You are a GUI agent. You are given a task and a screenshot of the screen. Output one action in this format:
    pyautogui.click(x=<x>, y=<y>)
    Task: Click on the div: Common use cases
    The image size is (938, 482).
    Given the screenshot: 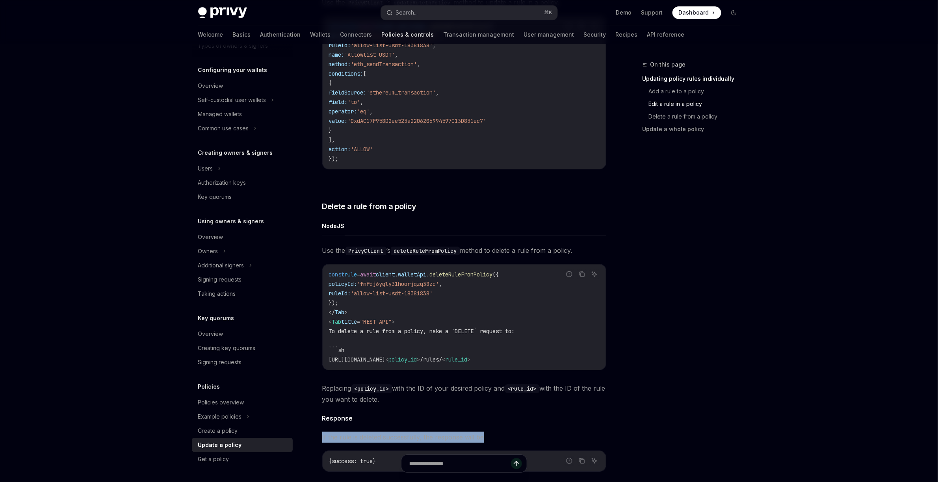 What is the action you would take?
    pyautogui.click(x=223, y=128)
    